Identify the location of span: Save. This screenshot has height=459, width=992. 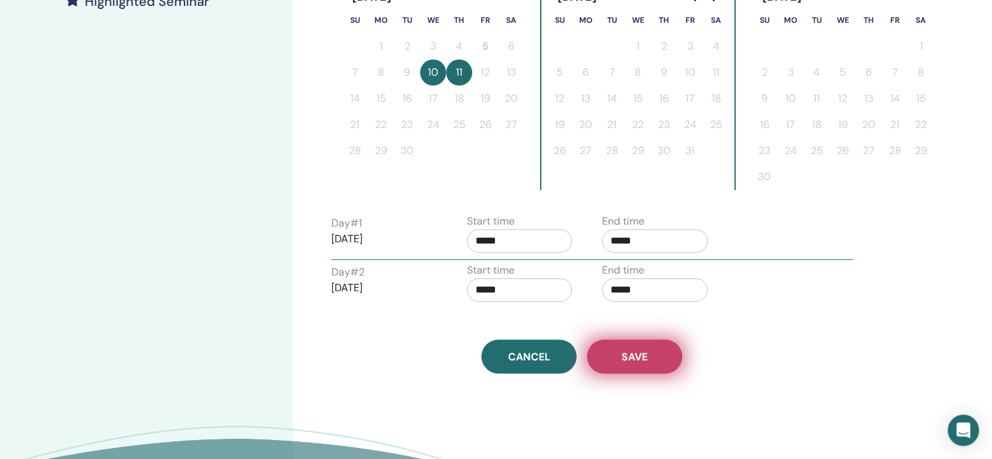
(635, 356).